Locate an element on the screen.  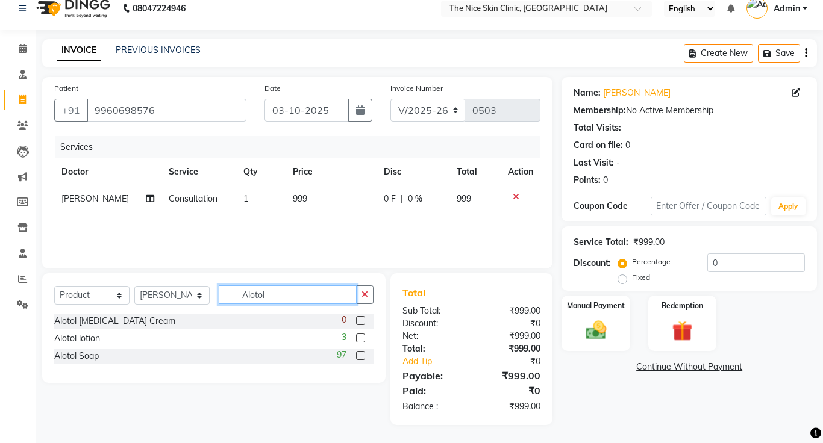
th: Action is located at coordinates (520, 172).